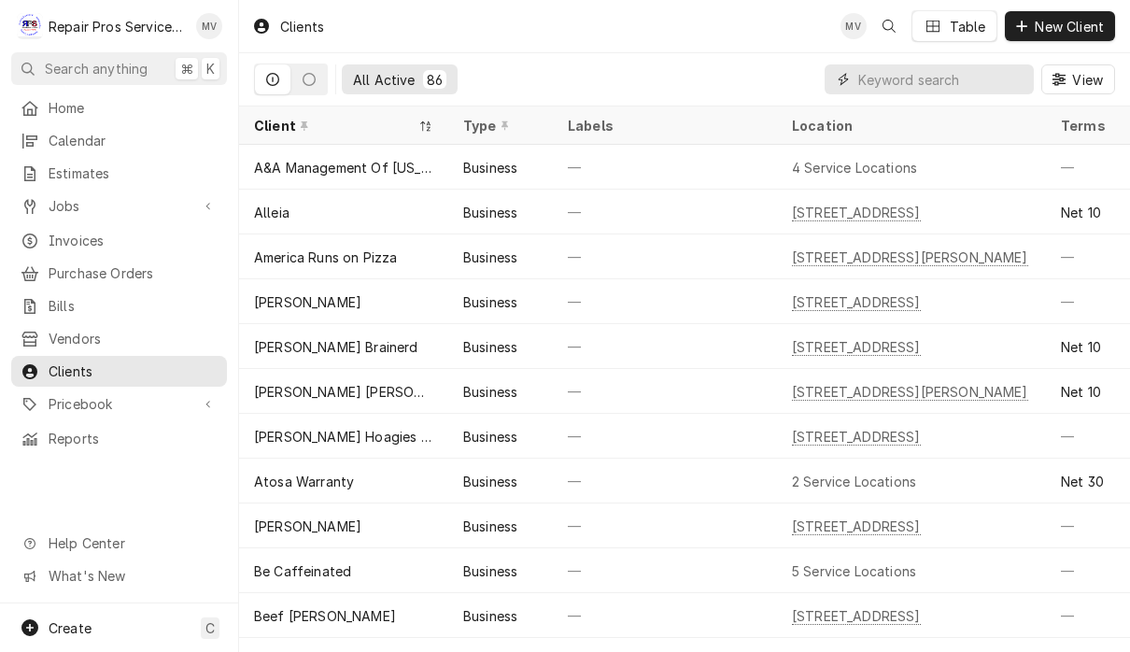 This screenshot has width=1130, height=652. I want to click on span: C, so click(210, 627).